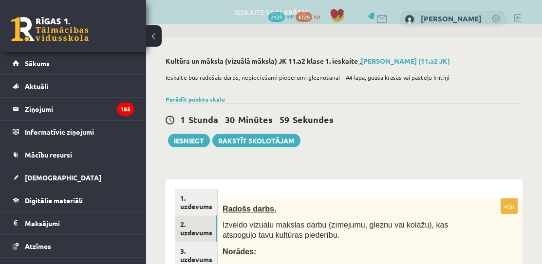 The width and height of the screenshot is (542, 264). I want to click on a: Aktuāli, so click(73, 86).